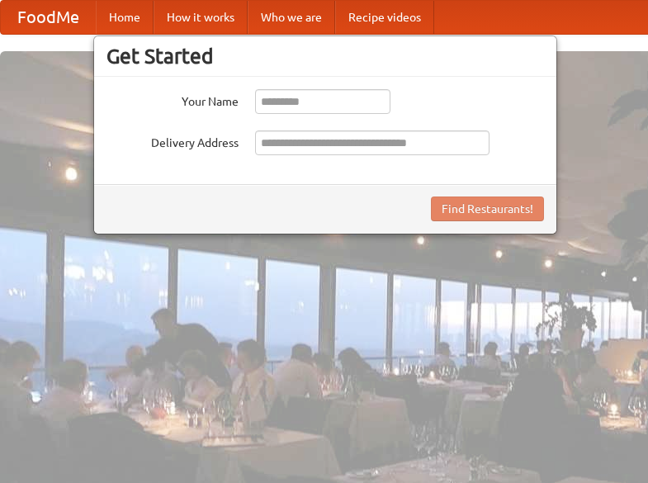 Image resolution: width=648 pixels, height=483 pixels. Describe the element at coordinates (48, 17) in the screenshot. I see `a: FoodMe` at that location.